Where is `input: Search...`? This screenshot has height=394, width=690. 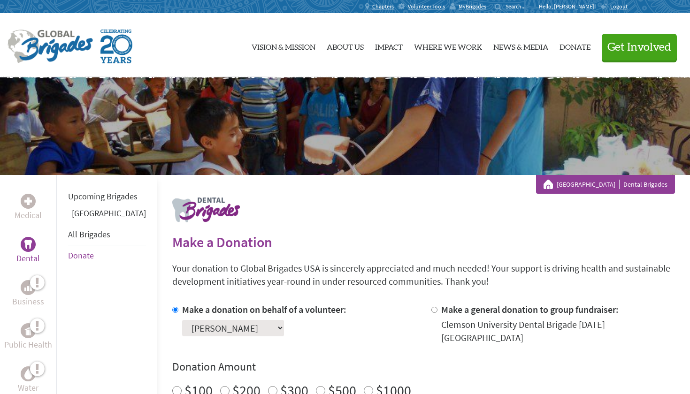
input: Search... is located at coordinates (519, 6).